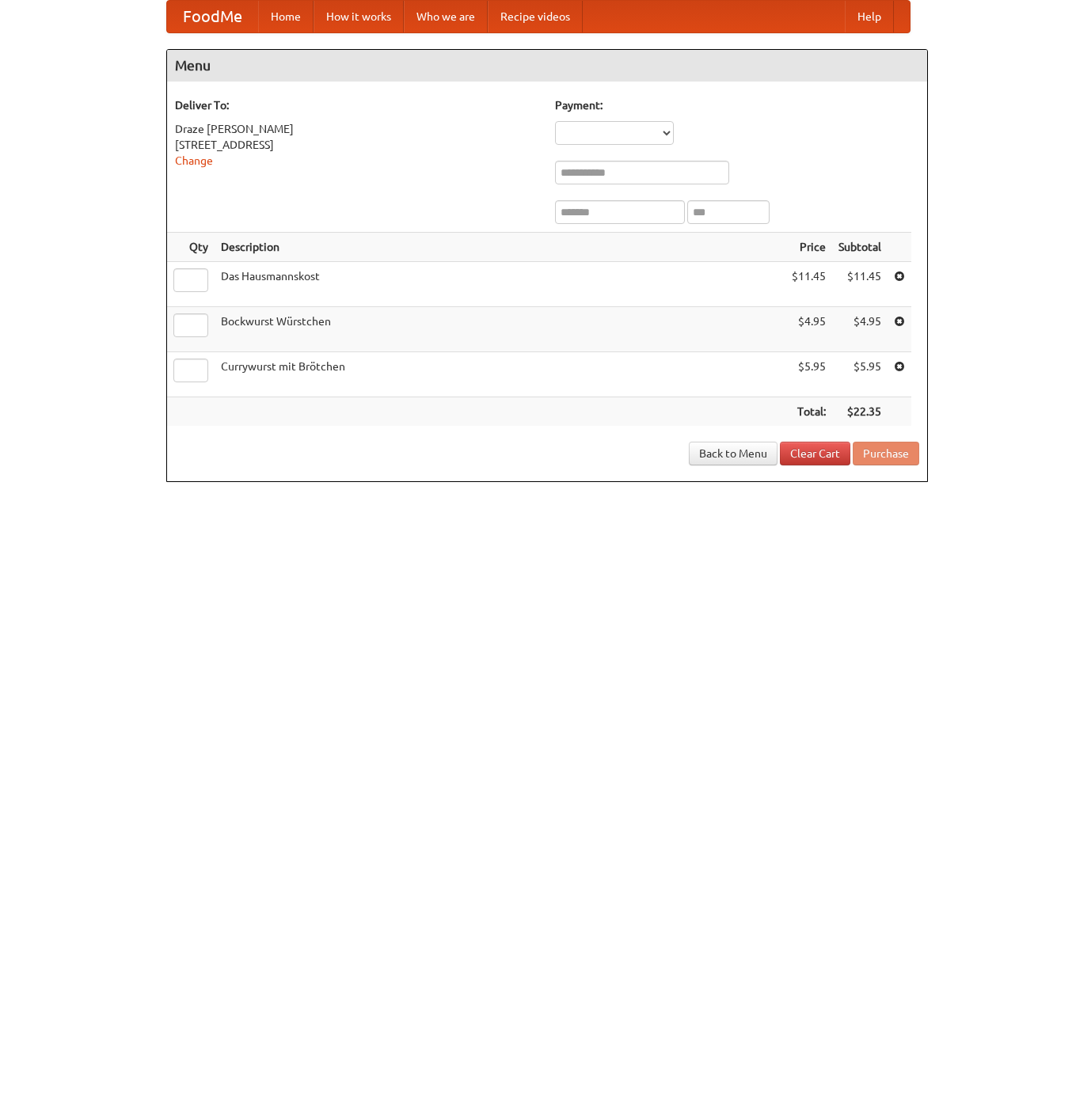  Describe the element at coordinates (886, 454) in the screenshot. I see `button: Purchase` at that location.